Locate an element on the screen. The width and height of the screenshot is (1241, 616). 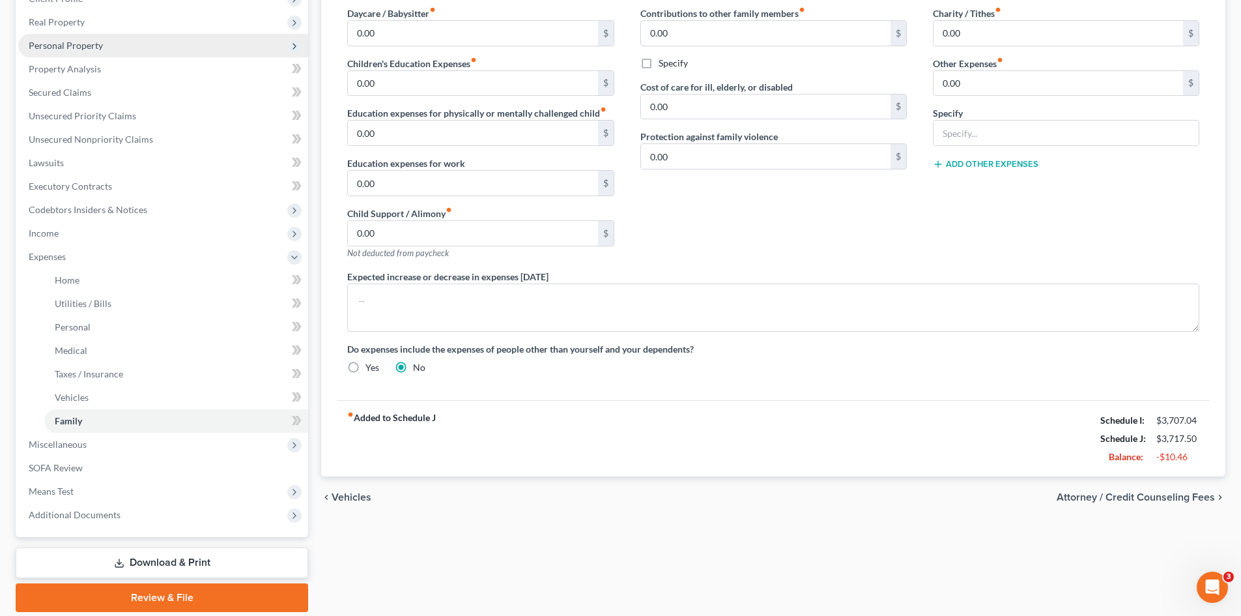
span: Means Test is located at coordinates (51, 491).